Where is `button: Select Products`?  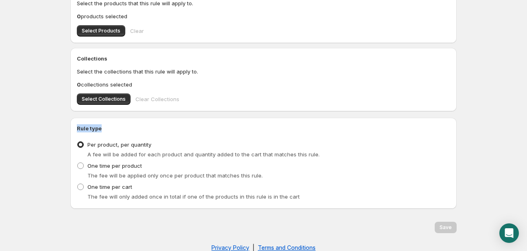 button: Select Products is located at coordinates (101, 31).